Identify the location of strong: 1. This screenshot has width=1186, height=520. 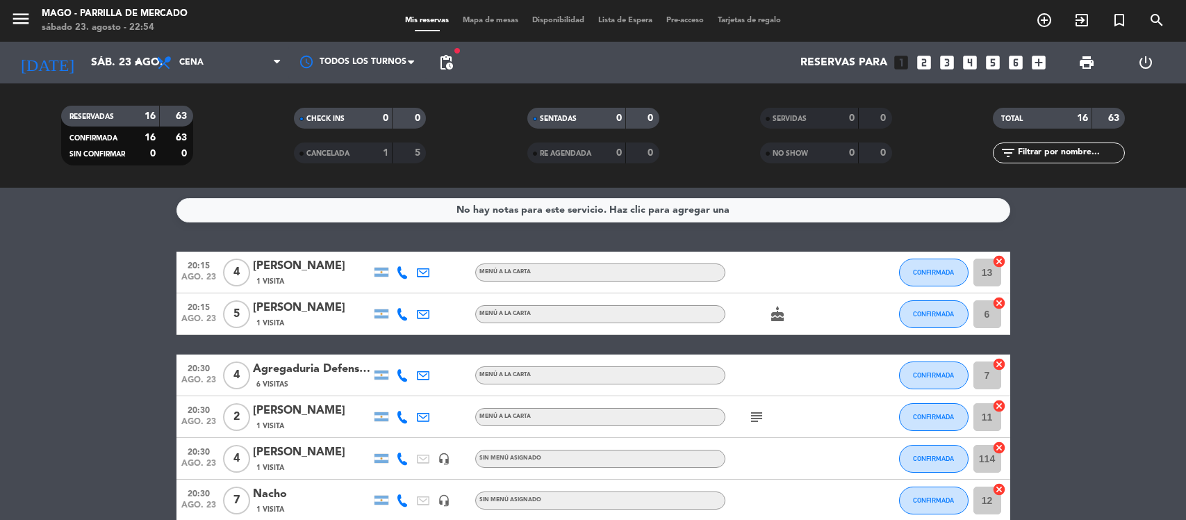
(386, 153).